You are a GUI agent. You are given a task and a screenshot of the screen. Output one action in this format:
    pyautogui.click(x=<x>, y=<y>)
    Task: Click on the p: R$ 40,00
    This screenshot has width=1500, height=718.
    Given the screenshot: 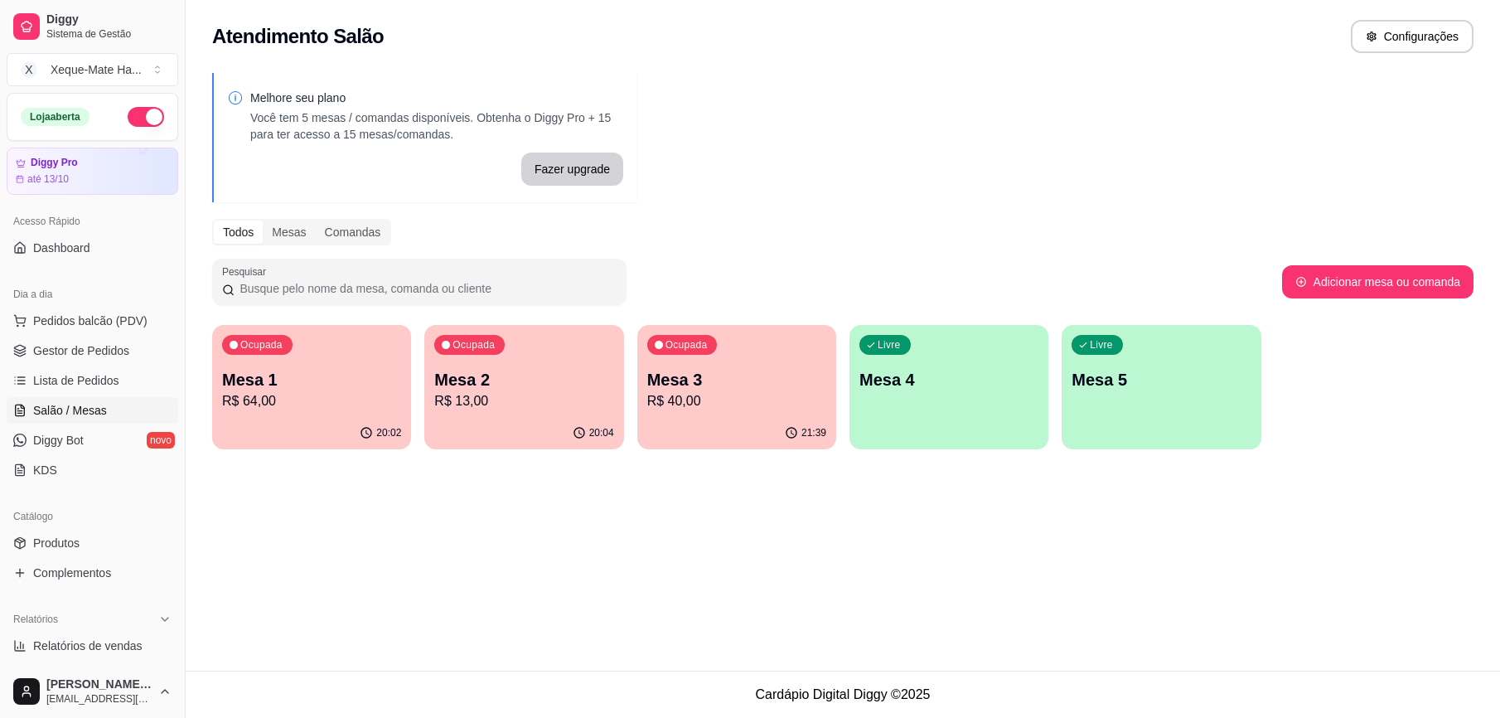 What is the action you would take?
    pyautogui.click(x=737, y=401)
    